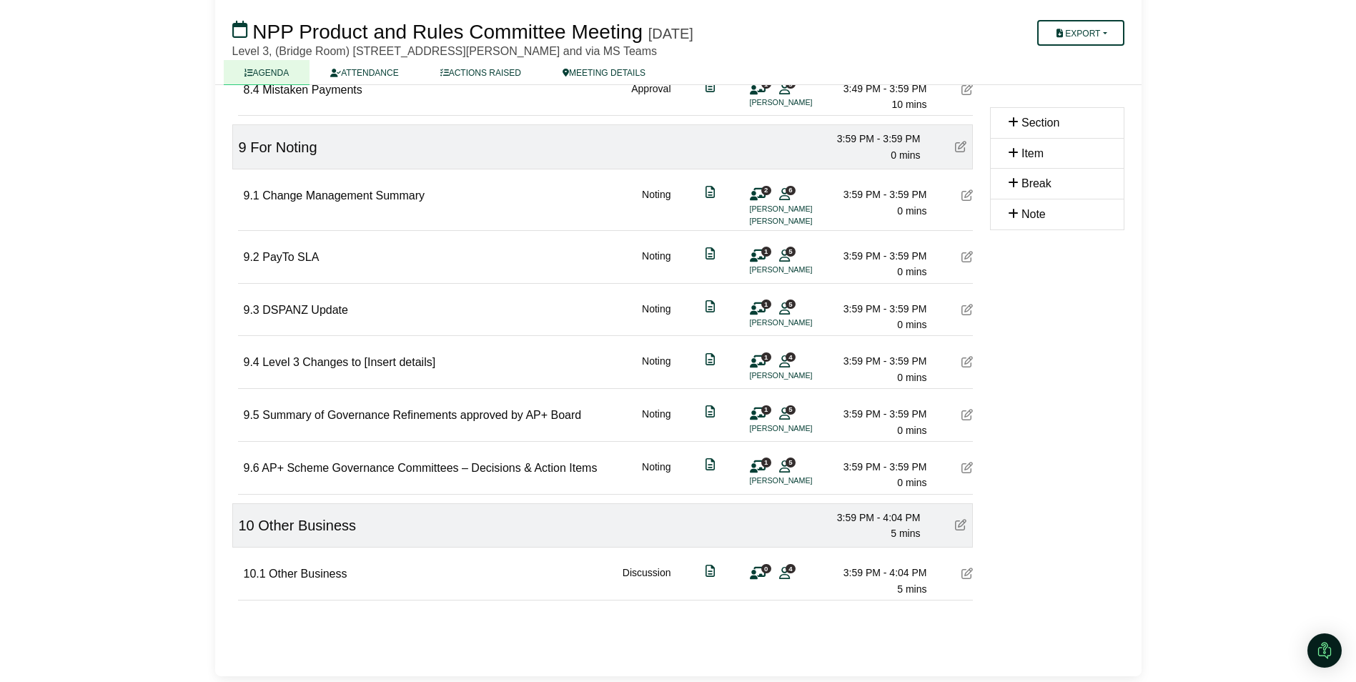 Image resolution: width=1356 pixels, height=682 pixels. Describe the element at coordinates (647, 580) in the screenshot. I see `div: Discussion` at that location.